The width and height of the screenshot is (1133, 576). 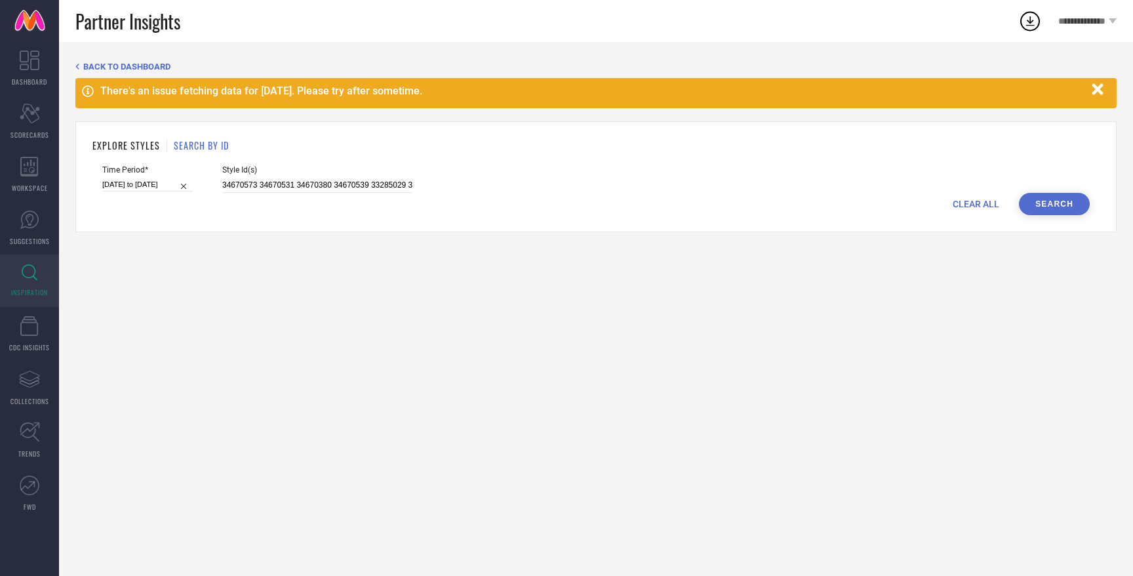 What do you see at coordinates (127, 66) in the screenshot?
I see `span: BACK TO DASHBOARD` at bounding box center [127, 66].